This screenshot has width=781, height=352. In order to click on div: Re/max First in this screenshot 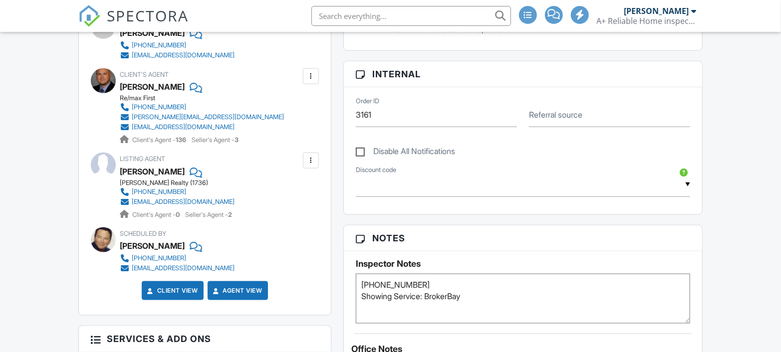, I will do `click(206, 98)`.